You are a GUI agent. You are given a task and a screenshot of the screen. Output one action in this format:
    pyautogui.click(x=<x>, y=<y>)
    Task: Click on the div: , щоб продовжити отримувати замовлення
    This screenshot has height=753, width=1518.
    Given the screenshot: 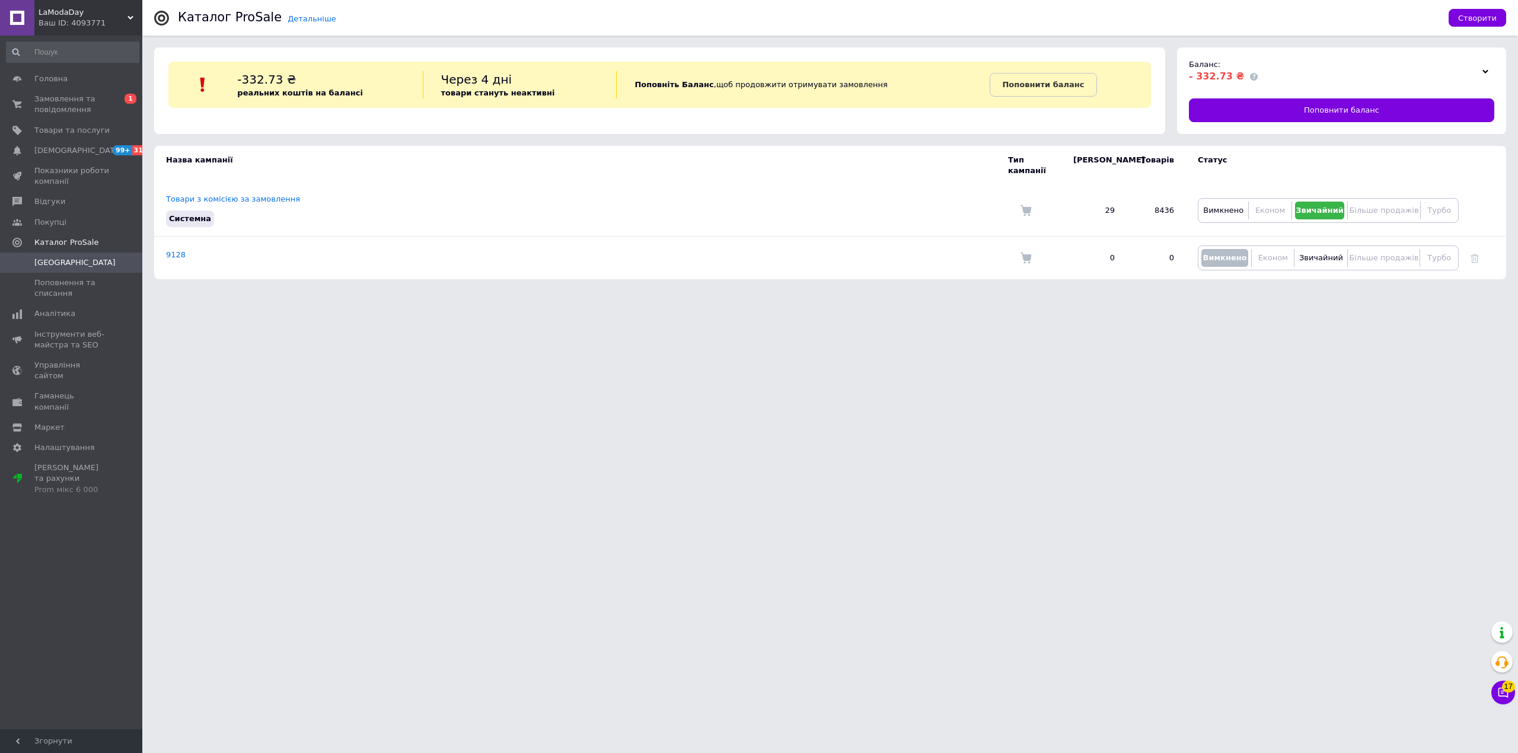 What is the action you would take?
    pyautogui.click(x=803, y=85)
    